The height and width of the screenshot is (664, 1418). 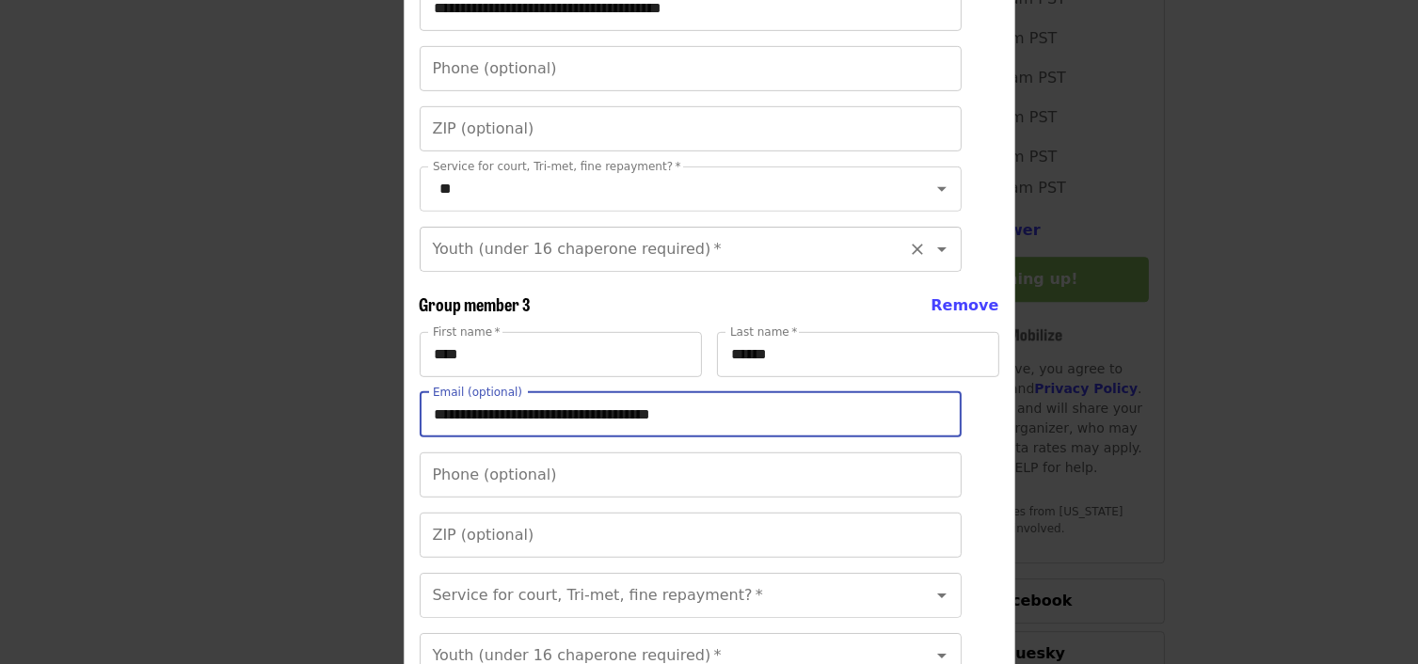 I want to click on span: Group member 3, so click(x=475, y=304).